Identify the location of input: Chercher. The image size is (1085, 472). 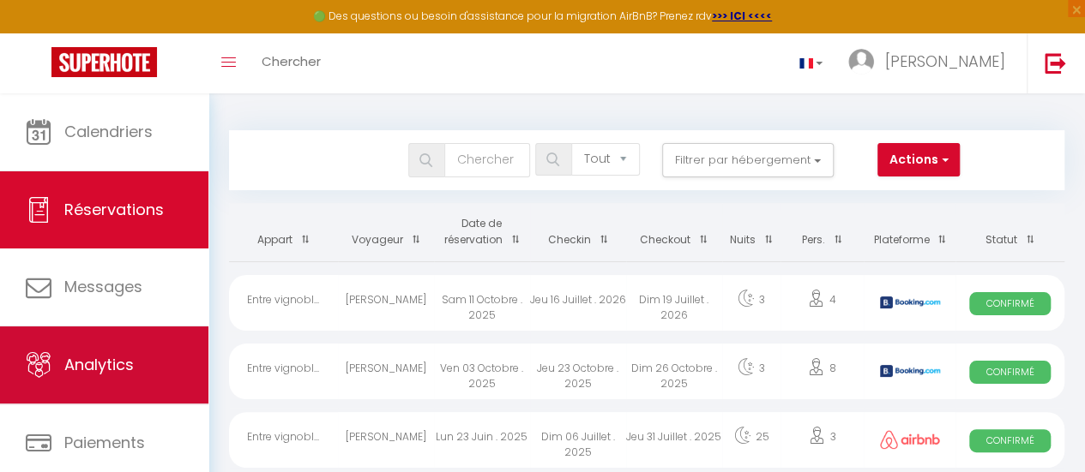
(487, 160).